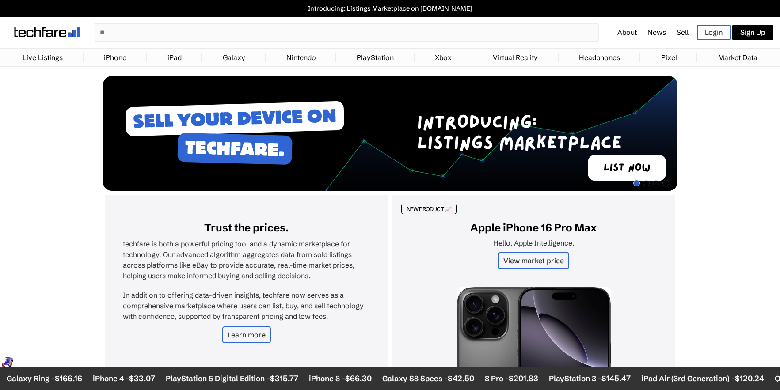  I want to click on img: techfare logo, so click(47, 32).